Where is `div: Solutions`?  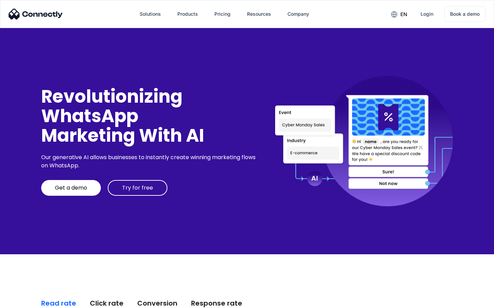 div: Solutions is located at coordinates (150, 14).